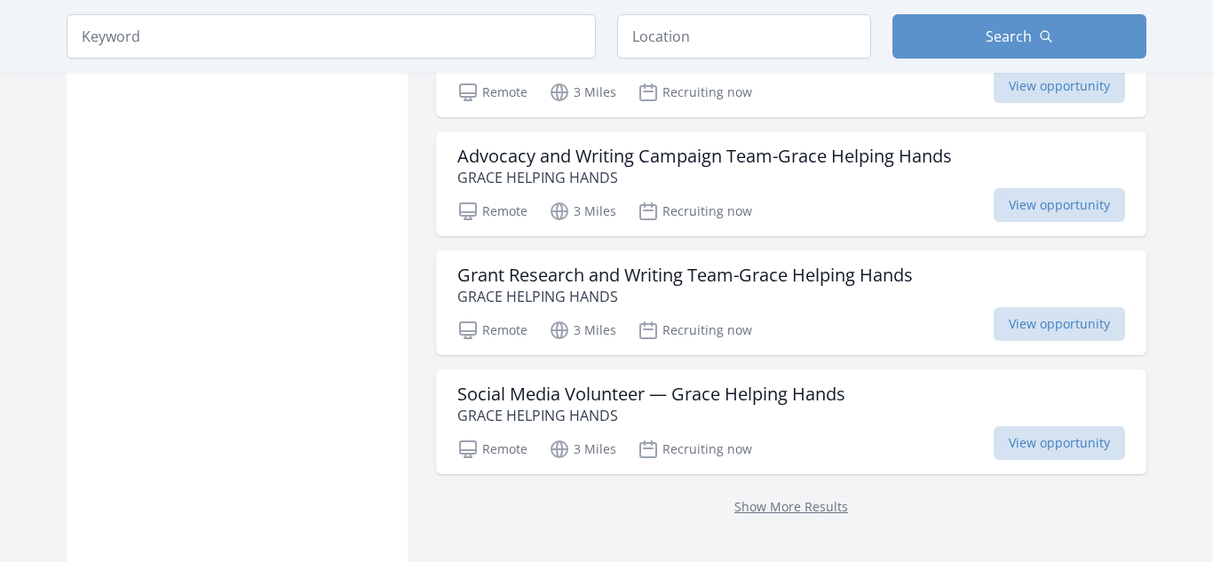  I want to click on a: Grant Research and Writing Team-Grace Helping Hands GRACE HELPING HANDS Remote 3 Miles Recruiting..., so click(791, 303).